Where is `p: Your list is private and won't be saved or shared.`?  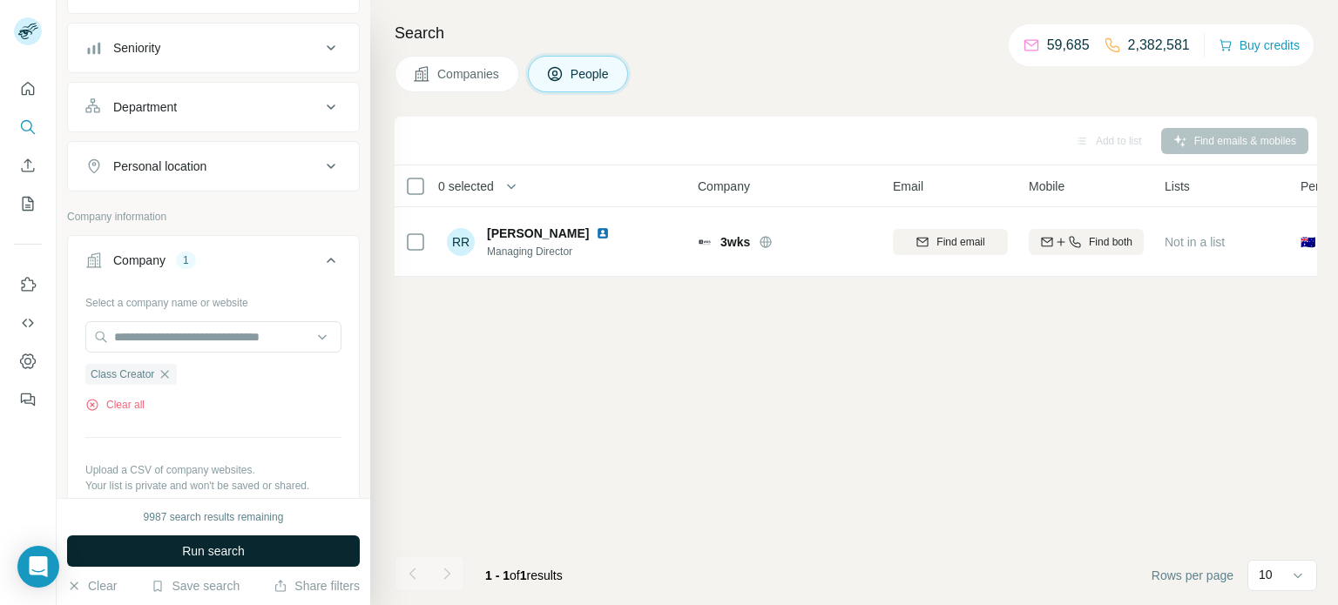
p: Your list is private and won't be saved or shared. is located at coordinates (213, 486).